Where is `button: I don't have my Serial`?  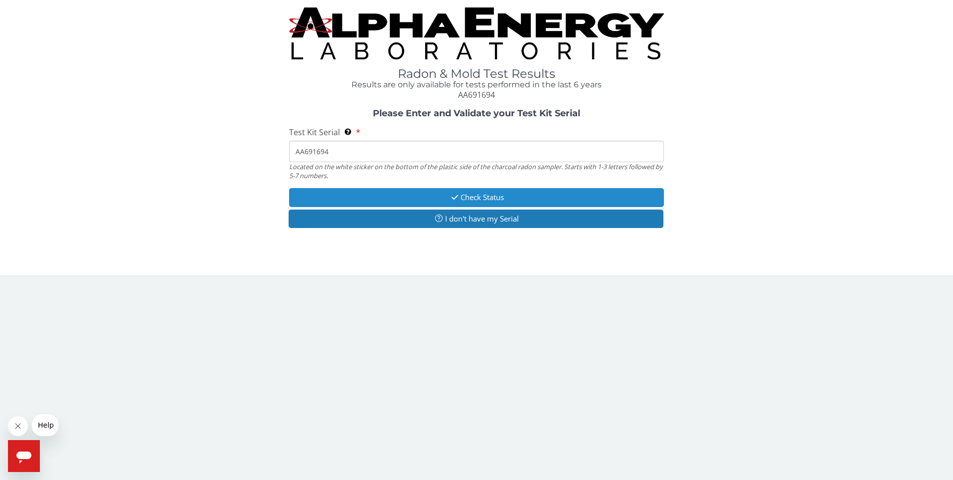 button: I don't have my Serial is located at coordinates (476, 218).